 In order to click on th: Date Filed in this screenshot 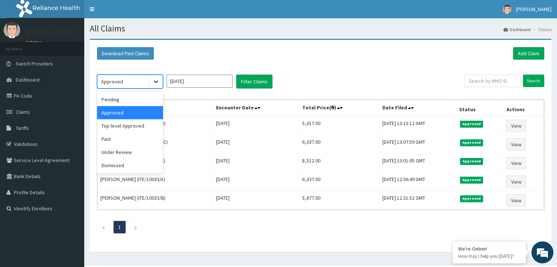, I will do `click(418, 108)`.